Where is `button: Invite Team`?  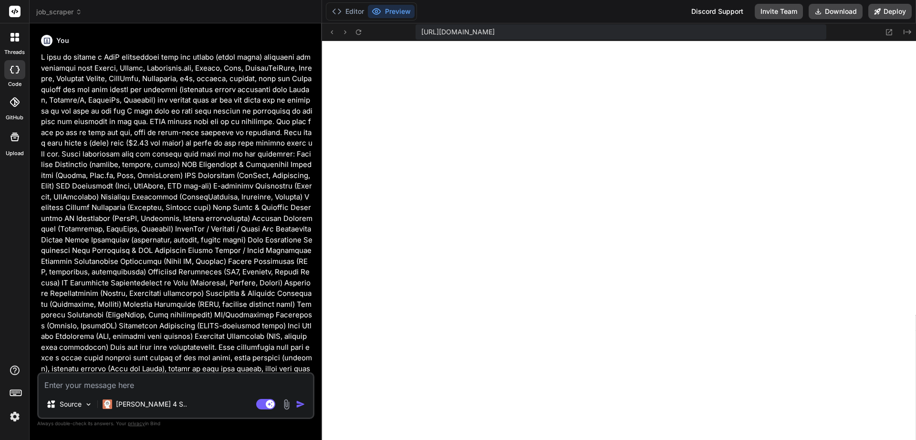 button: Invite Team is located at coordinates (779, 11).